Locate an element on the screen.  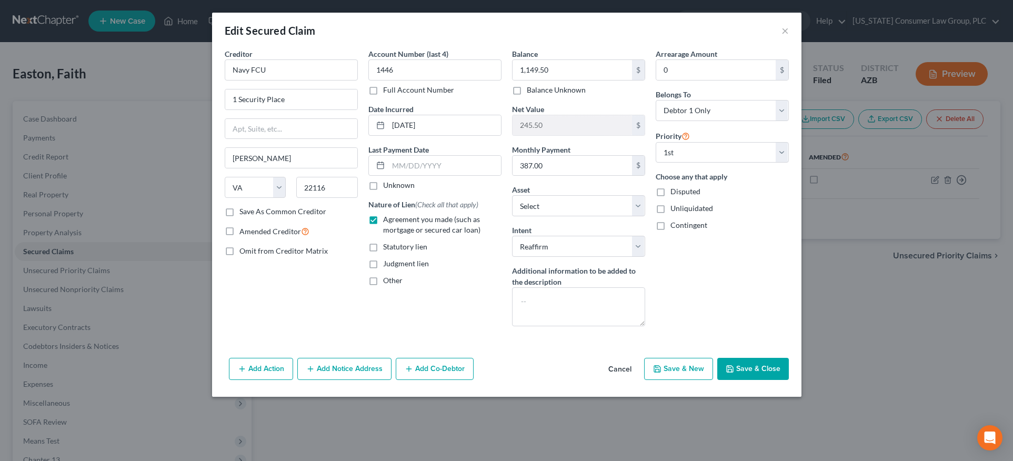
label: Balance Unknown is located at coordinates (556, 90).